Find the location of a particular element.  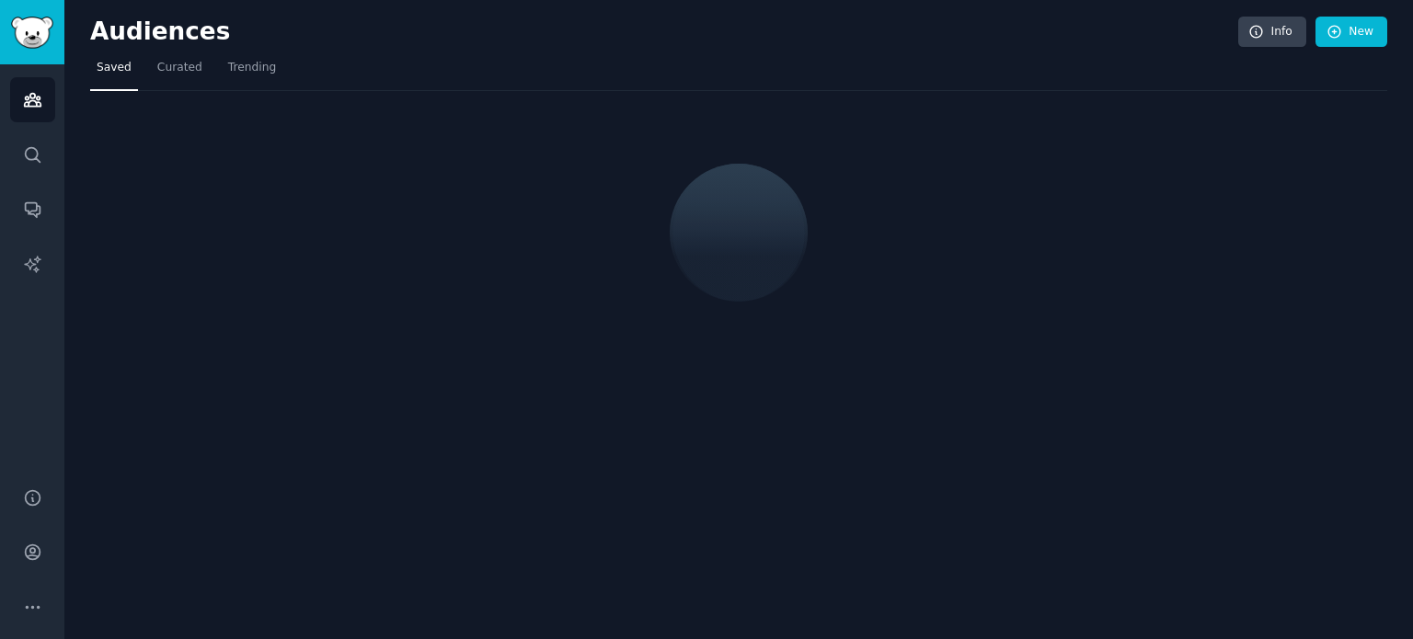

a: Curated is located at coordinates (179, 72).